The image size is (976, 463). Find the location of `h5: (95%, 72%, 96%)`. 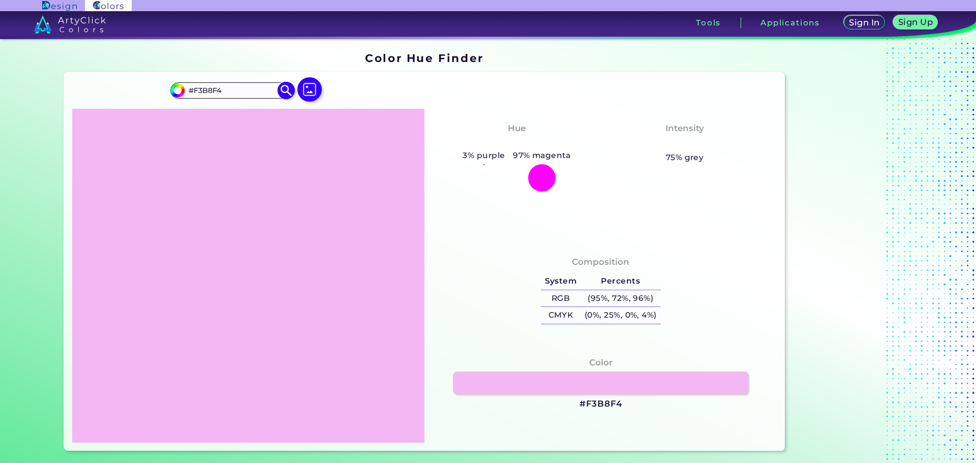

h5: (95%, 72%, 96%) is located at coordinates (620, 299).